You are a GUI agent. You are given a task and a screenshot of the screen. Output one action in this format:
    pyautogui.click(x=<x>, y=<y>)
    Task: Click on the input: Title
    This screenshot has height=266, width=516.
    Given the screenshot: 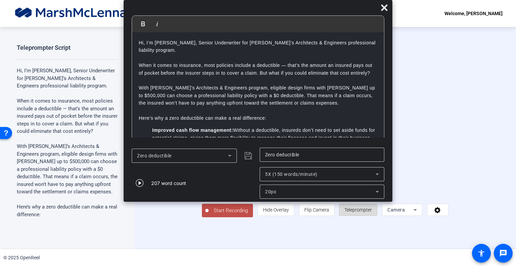 What is the action you would take?
    pyautogui.click(x=322, y=155)
    